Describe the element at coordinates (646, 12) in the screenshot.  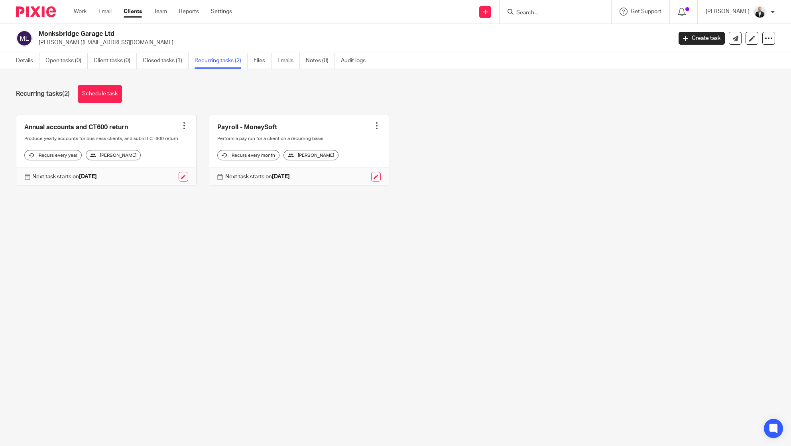
I see `span: Get Support` at that location.